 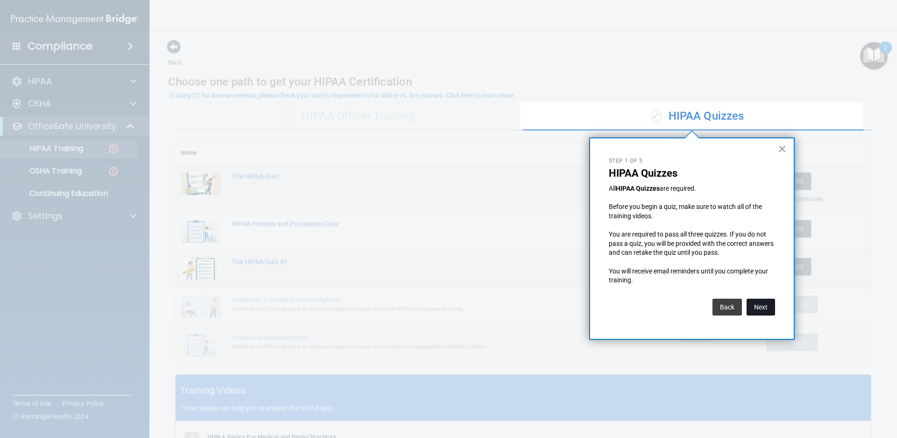 What do you see at coordinates (761, 307) in the screenshot?
I see `button: Next` at bounding box center [761, 307].